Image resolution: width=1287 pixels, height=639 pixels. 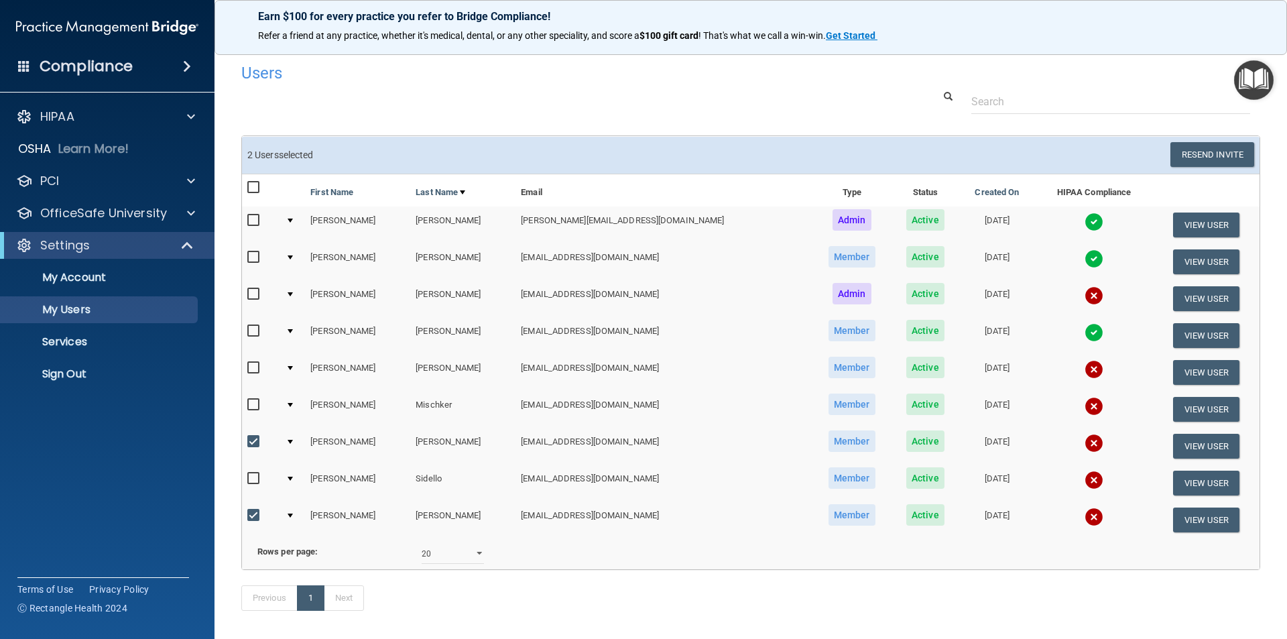 What do you see at coordinates (852, 36) in the screenshot?
I see `a: Get Started` at bounding box center [852, 36].